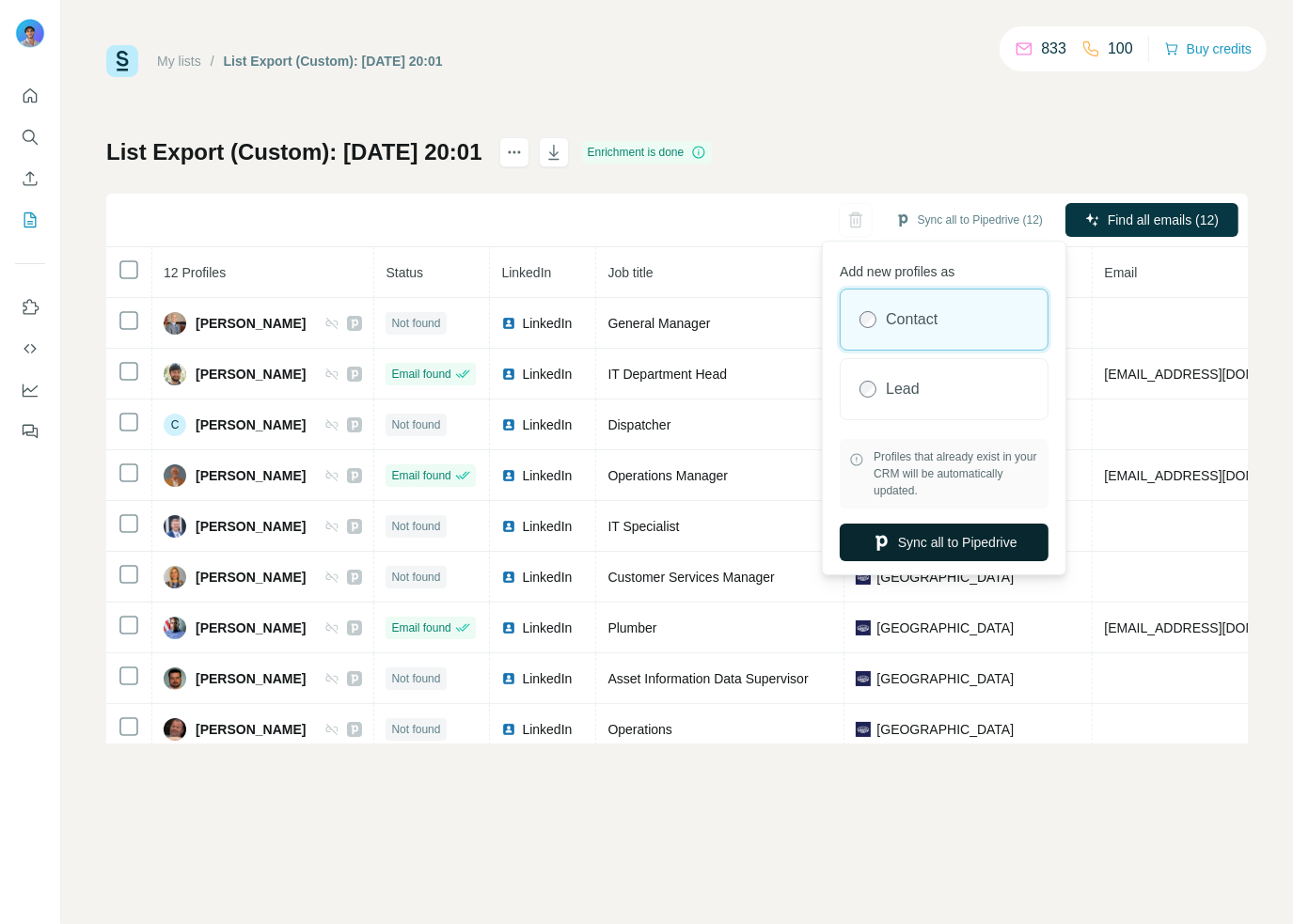  What do you see at coordinates (1163, 220) in the screenshot?
I see `span: Find all emails (12)` at bounding box center [1163, 220].